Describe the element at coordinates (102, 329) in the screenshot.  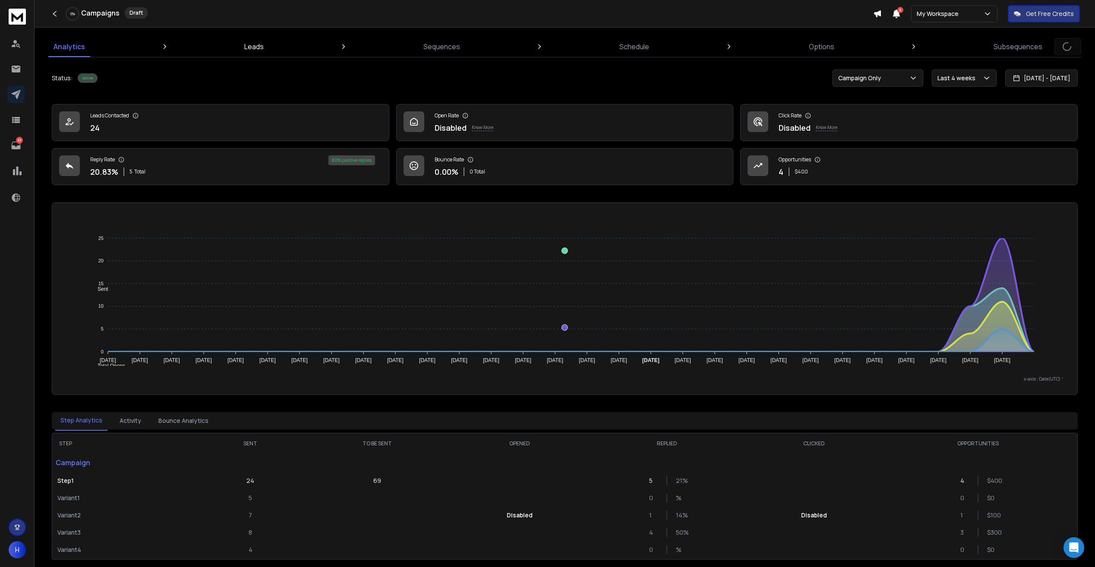
I see `tspan: 5` at that location.